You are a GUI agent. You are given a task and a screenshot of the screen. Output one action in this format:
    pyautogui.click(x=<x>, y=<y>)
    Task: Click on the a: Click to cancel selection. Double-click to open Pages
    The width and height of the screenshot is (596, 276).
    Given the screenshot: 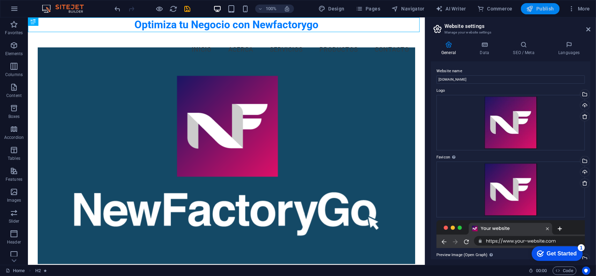 What is the action you would take?
    pyautogui.click(x=15, y=271)
    